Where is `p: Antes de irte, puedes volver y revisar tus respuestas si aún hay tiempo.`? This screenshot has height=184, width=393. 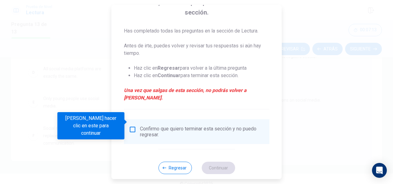 p: Antes de irte, puedes volver y revisar tus respuestas si aún hay tiempo. is located at coordinates (197, 49).